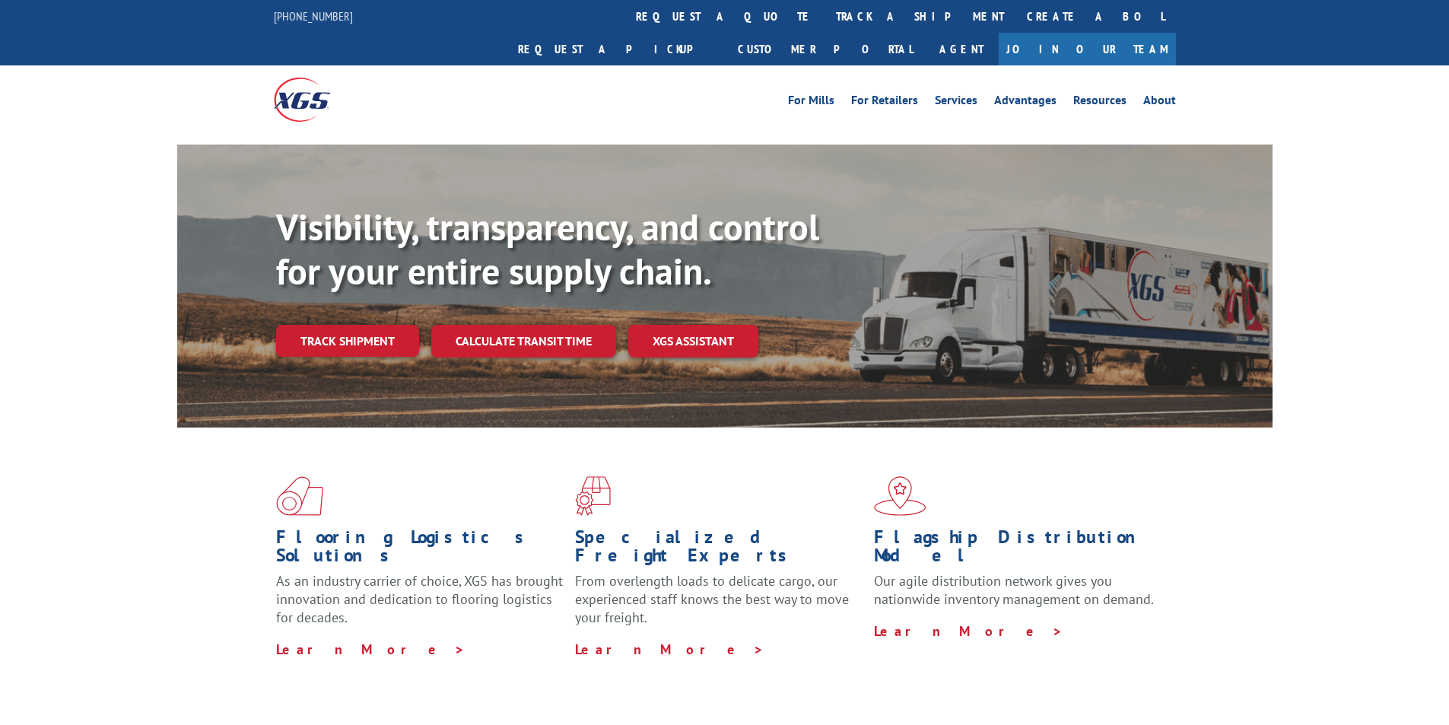 The width and height of the screenshot is (1449, 725). Describe the element at coordinates (1018, 550) in the screenshot. I see `h1: Flagship Distribution Model` at that location.